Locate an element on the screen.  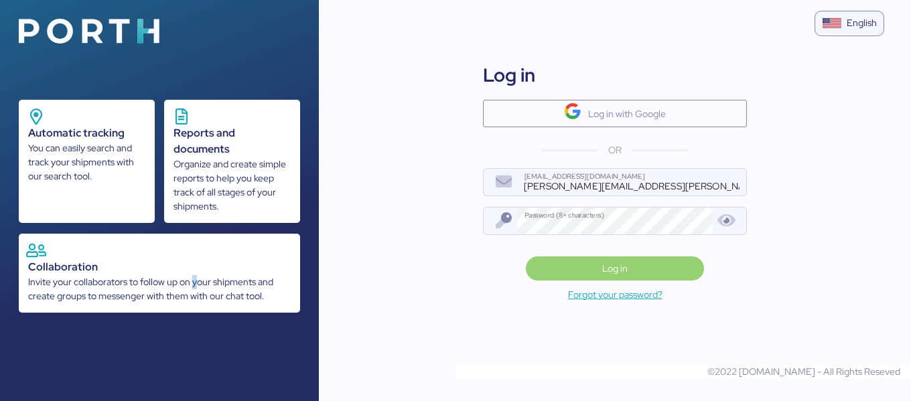
input: Password (8+ characters) is located at coordinates (615, 221).